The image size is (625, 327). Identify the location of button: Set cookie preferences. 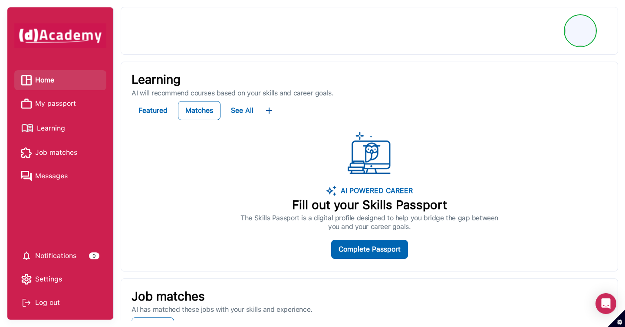
(616, 319).